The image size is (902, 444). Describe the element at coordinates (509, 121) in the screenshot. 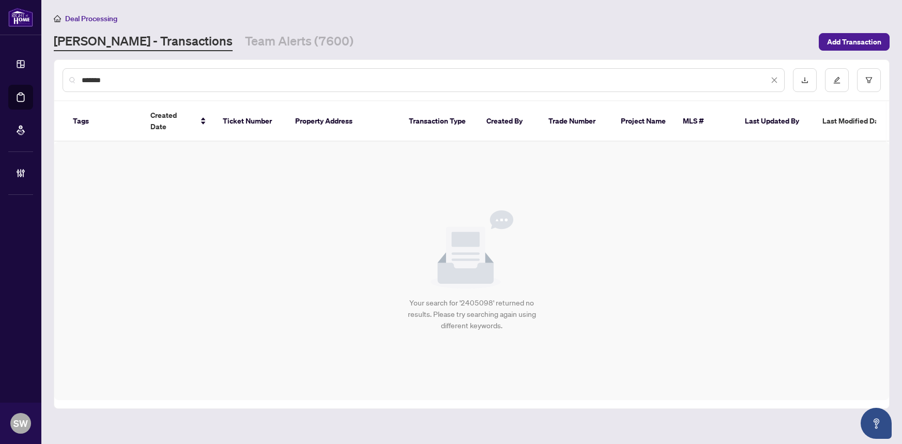

I see `th: Created By` at that location.